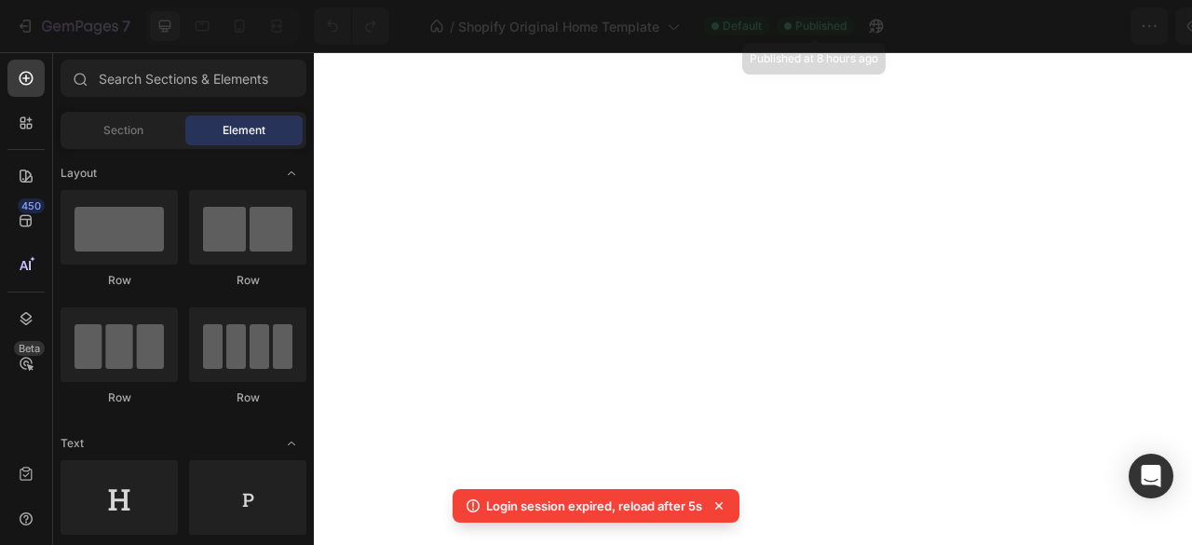  What do you see at coordinates (820, 26) in the screenshot?
I see `span: Published` at bounding box center [820, 26].